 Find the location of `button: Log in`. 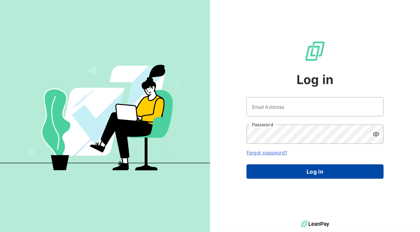

button: Log in is located at coordinates (315, 171).